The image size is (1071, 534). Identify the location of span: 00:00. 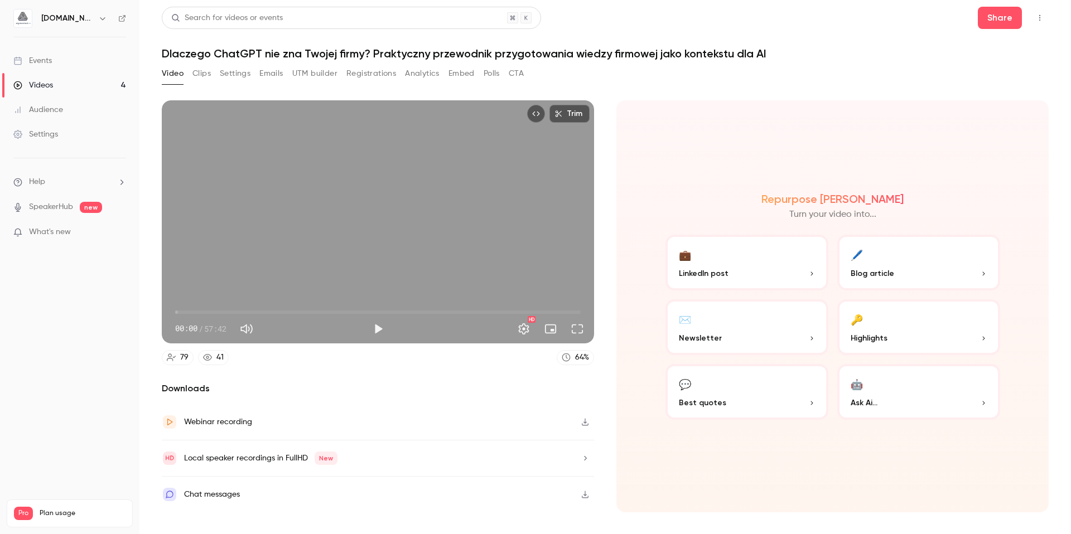
(186, 329).